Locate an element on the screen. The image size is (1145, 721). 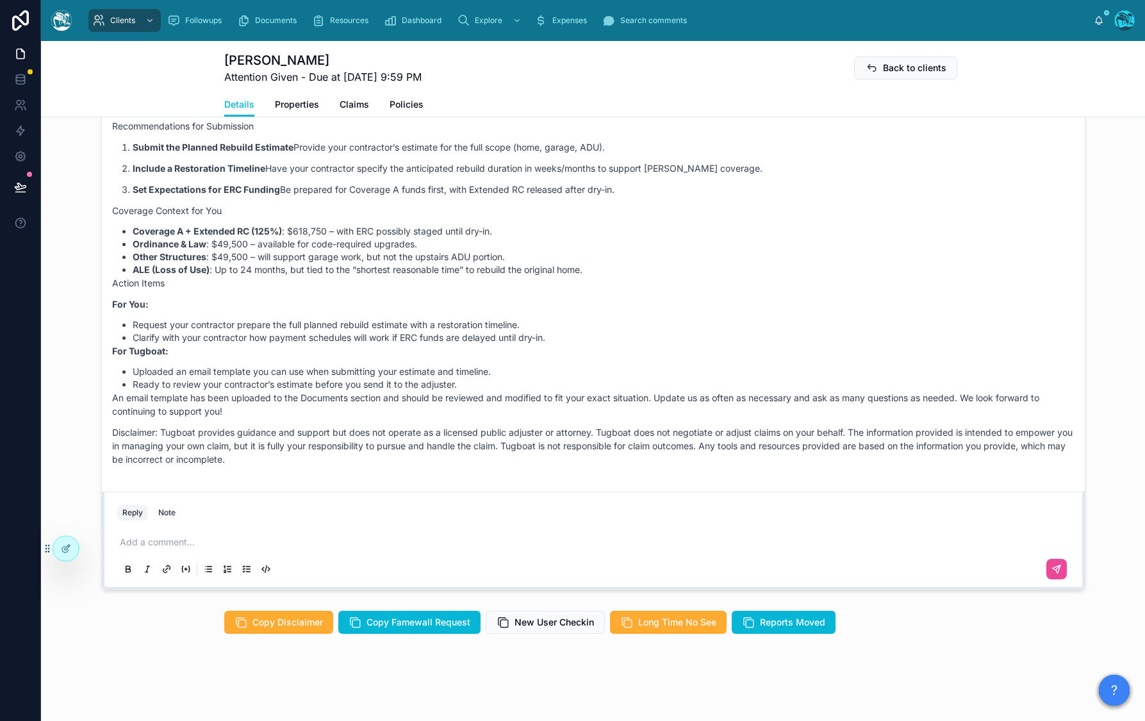
img: App logo is located at coordinates (62, 21).